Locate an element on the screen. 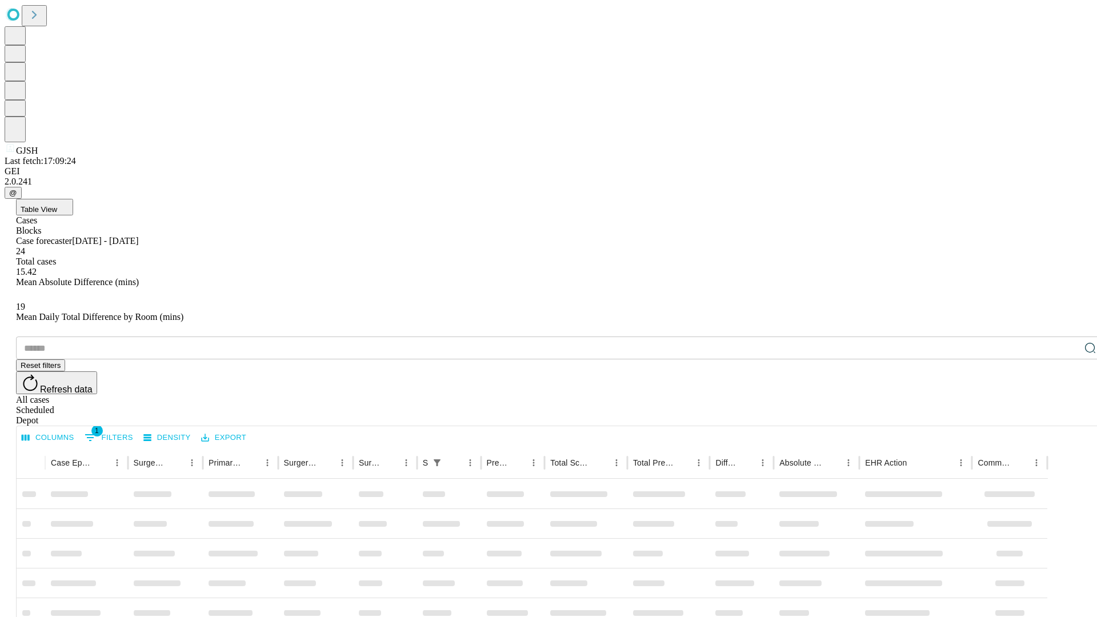  div: 2.0.241 is located at coordinates (548, 182).